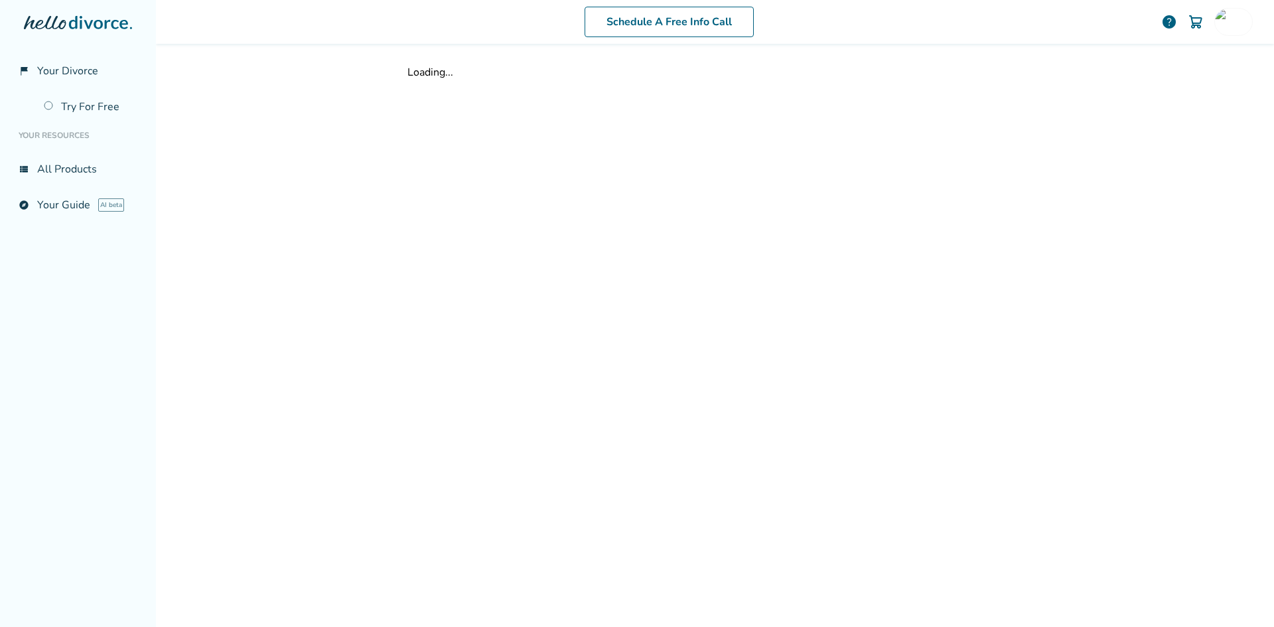  Describe the element at coordinates (111, 205) in the screenshot. I see `span: AI beta` at that location.